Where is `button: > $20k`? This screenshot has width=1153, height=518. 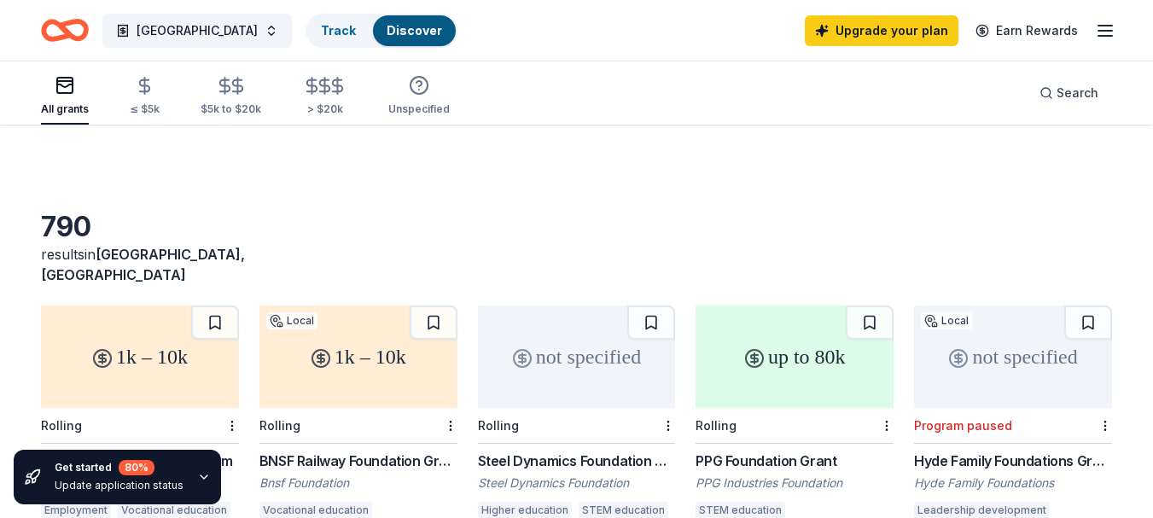 button: > $20k is located at coordinates (324, 96).